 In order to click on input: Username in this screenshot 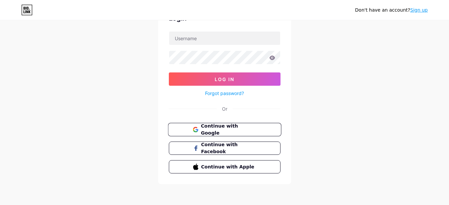, I will do `click(224, 38)`.